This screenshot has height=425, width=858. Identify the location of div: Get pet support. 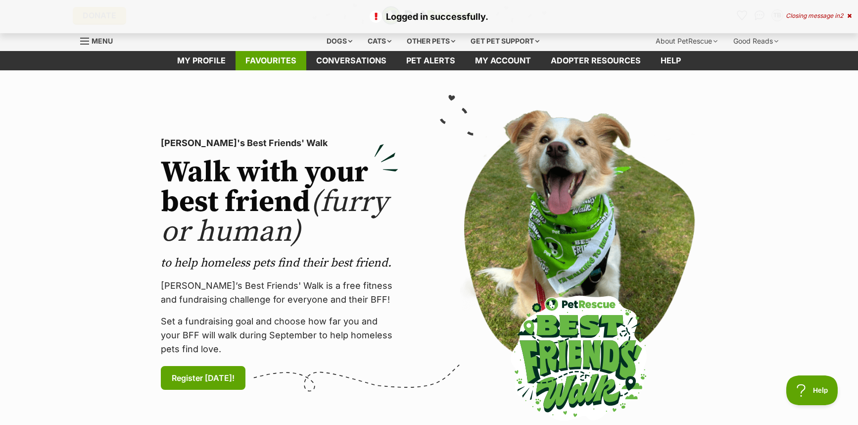
(505, 41).